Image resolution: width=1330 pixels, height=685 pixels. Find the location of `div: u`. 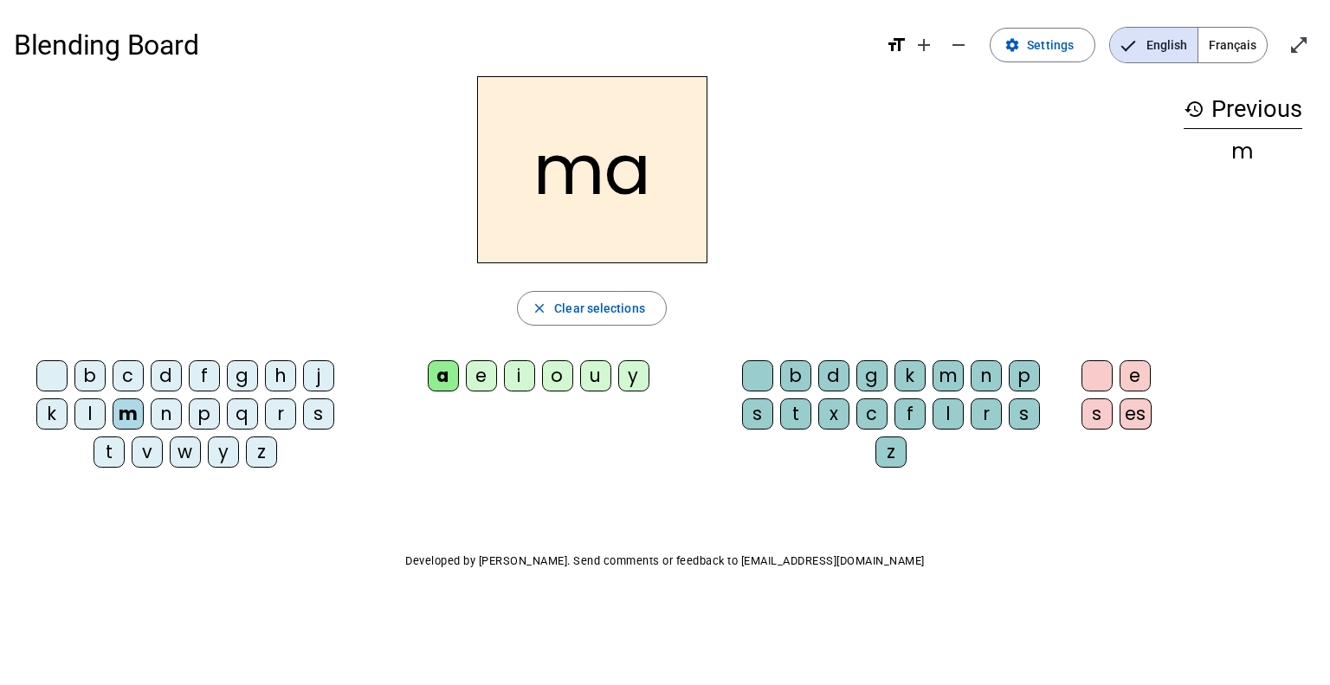

div: u is located at coordinates (596, 376).